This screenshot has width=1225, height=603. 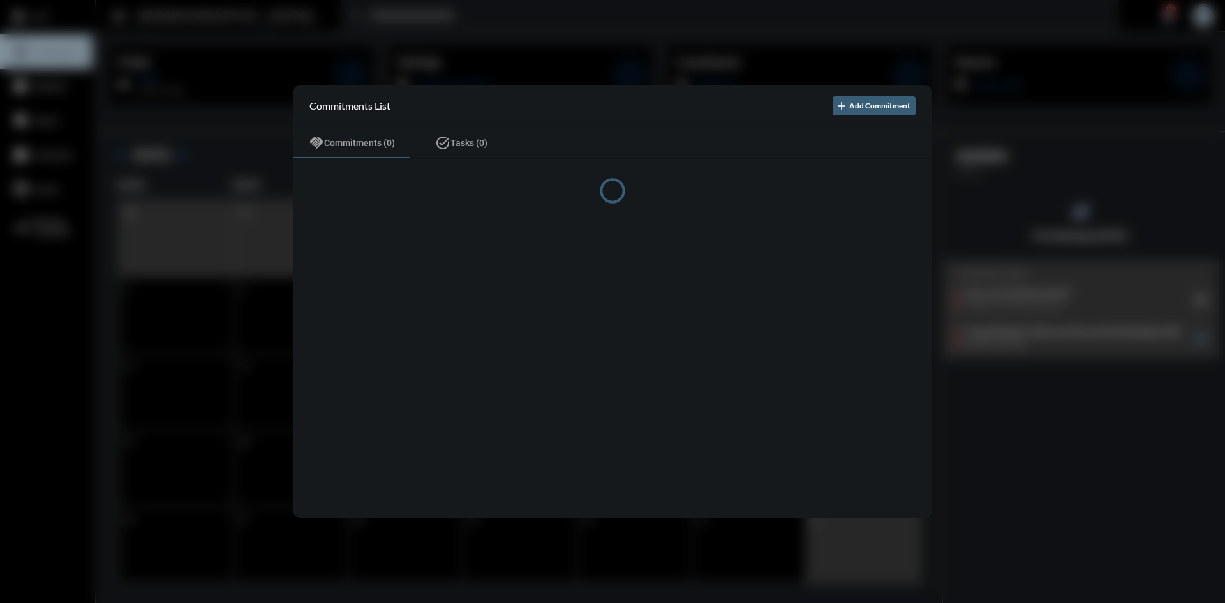 I want to click on span: Tasks (0), so click(x=469, y=143).